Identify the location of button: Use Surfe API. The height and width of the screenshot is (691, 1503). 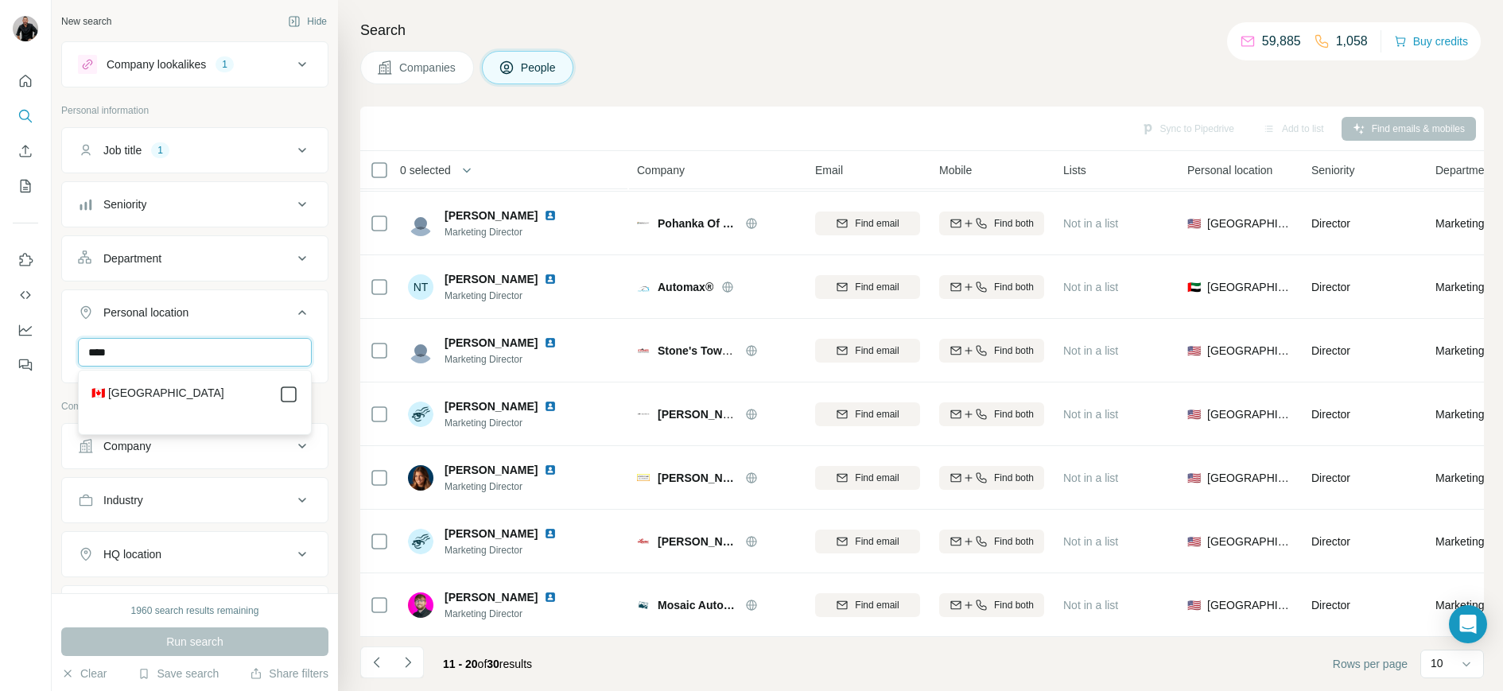
(25, 295).